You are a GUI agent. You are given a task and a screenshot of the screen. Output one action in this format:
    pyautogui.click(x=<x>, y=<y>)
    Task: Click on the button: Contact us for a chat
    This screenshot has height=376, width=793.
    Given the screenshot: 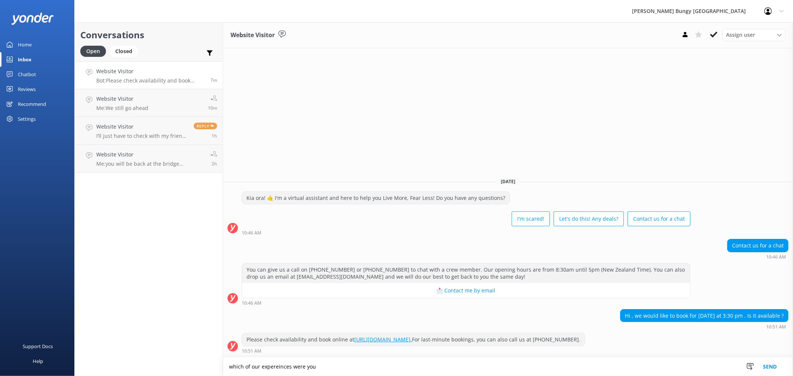 What is the action you would take?
    pyautogui.click(x=659, y=219)
    